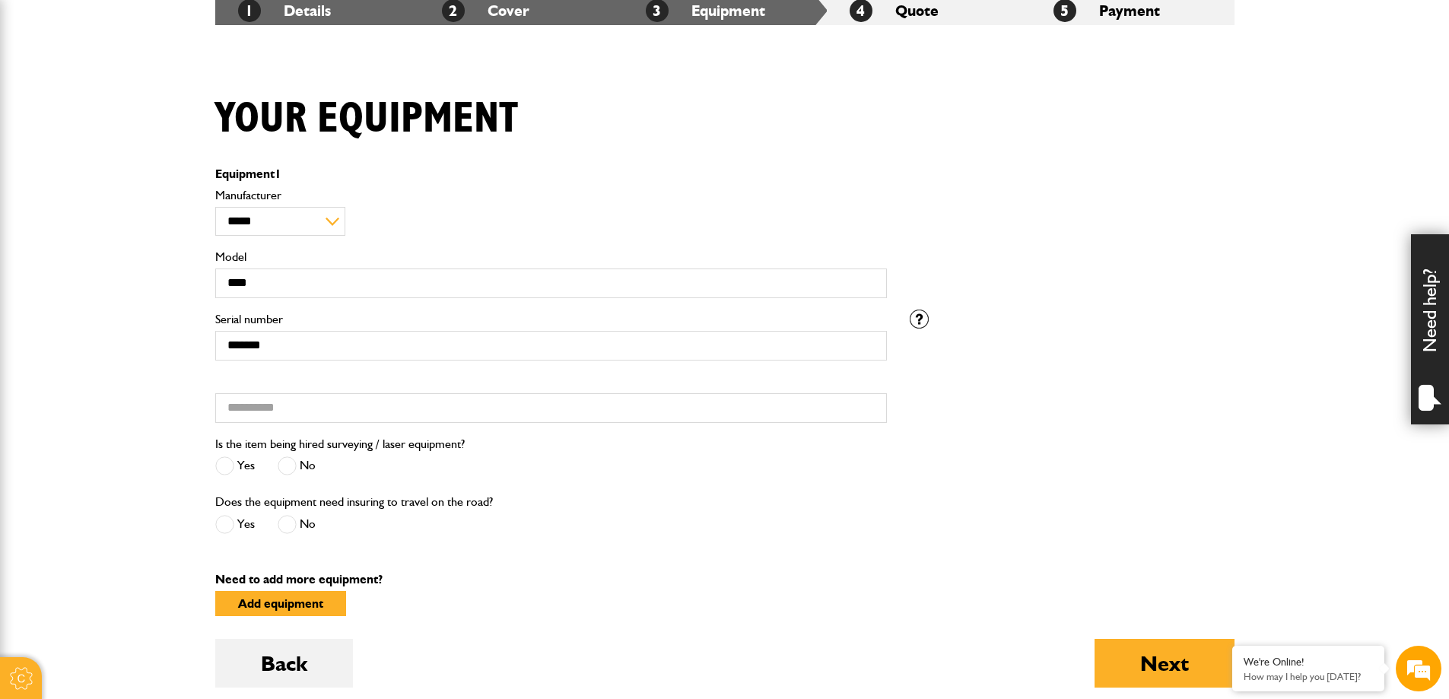 The width and height of the screenshot is (1449, 699). I want to click on label: Serial number, so click(551, 319).